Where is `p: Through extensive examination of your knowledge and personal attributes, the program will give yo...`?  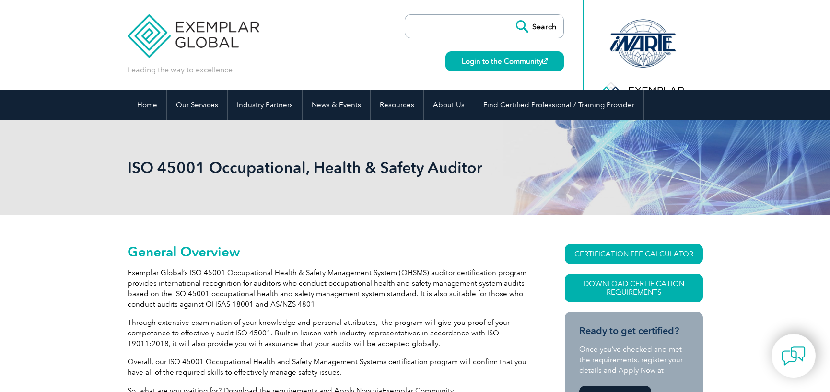
p: Through extensive examination of your knowledge and personal attributes, the program will give yo... is located at coordinates (329, 333).